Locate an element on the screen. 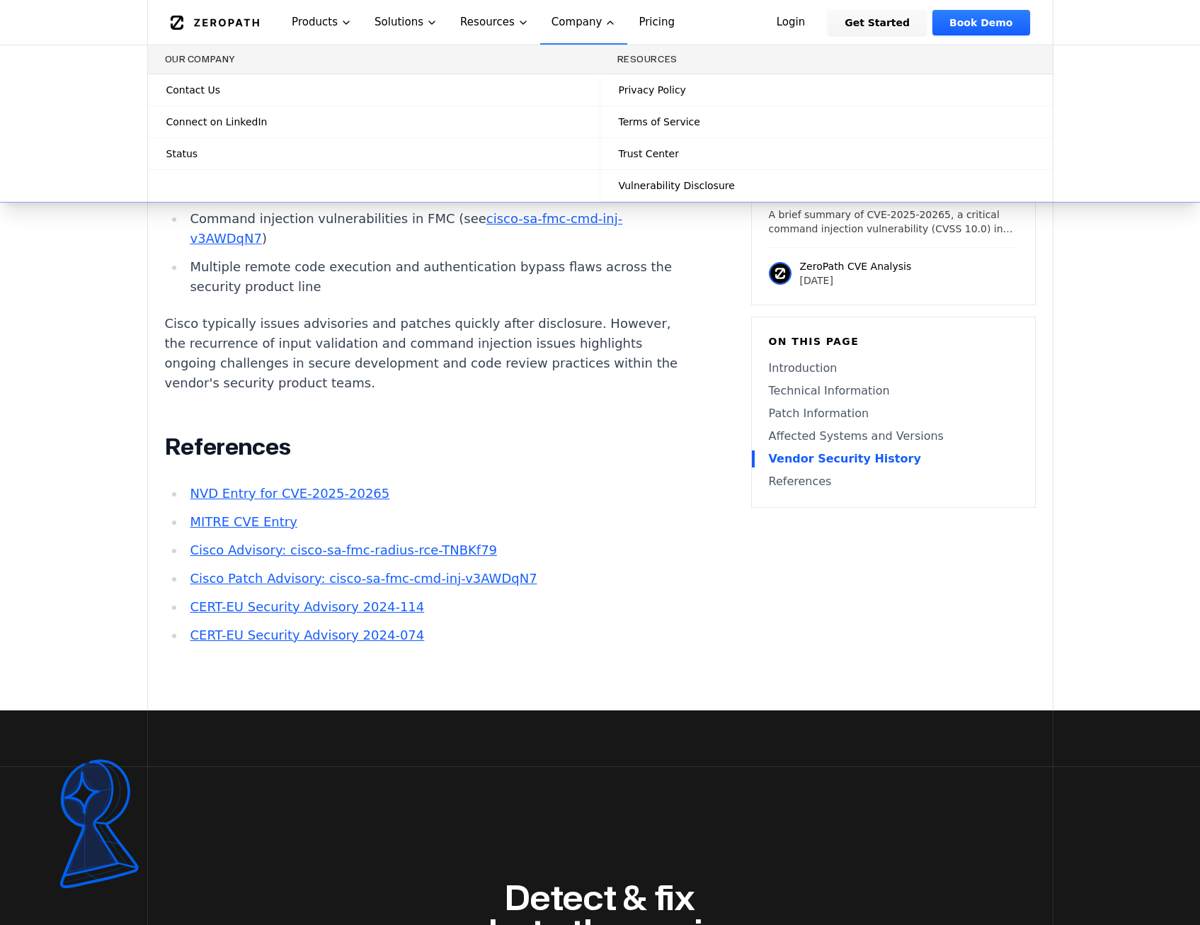 This screenshot has width=1200, height=925. p: A brief summary of CVE-2025-20265, a critical command injection vulnerability (CVSS 10.0) in Cisc... is located at coordinates (894, 222).